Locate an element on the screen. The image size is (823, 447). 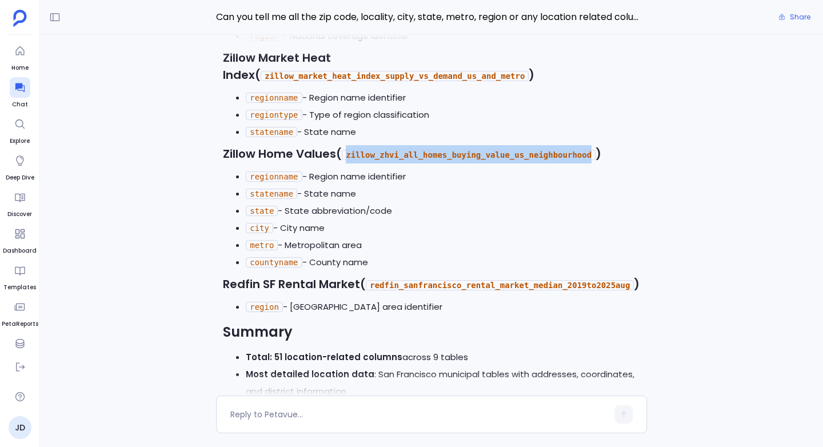
a: Templates is located at coordinates (19, 276).